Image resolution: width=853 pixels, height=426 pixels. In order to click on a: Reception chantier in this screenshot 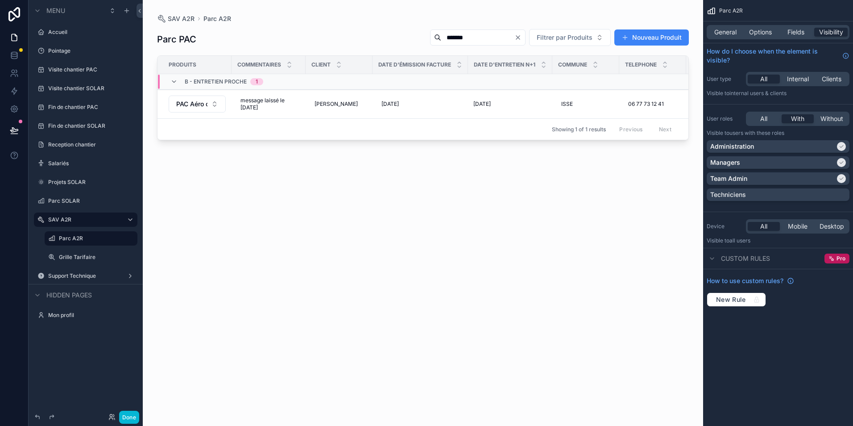, I will do `click(92, 145)`.